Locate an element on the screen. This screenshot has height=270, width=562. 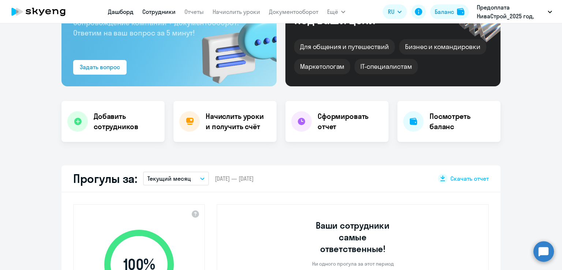
div: IT-специалистам is located at coordinates (386, 67).